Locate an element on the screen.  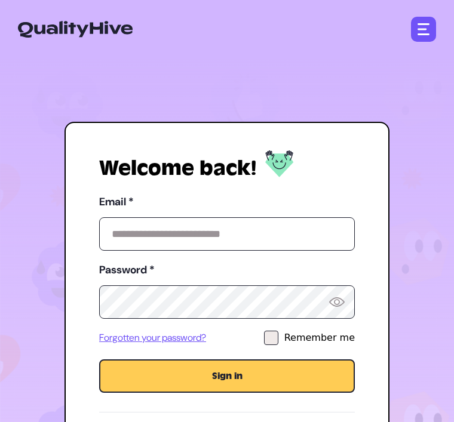
h1: Welcome back! is located at coordinates (177, 168).